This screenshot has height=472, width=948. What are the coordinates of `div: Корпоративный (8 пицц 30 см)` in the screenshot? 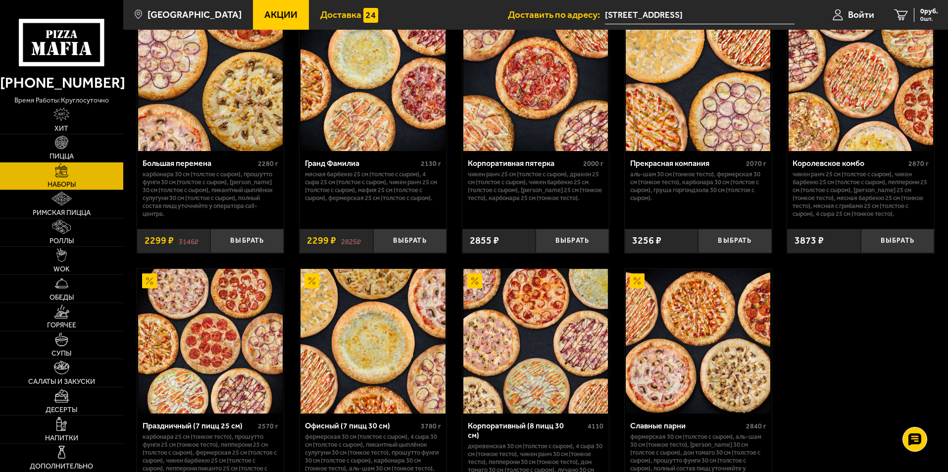 It's located at (527, 430).